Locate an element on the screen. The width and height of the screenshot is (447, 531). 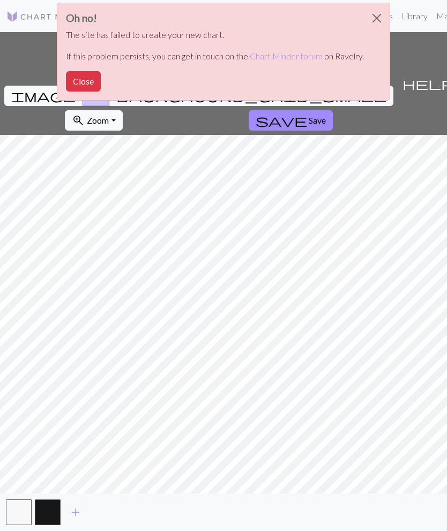
span: Save is located at coordinates (317, 120).